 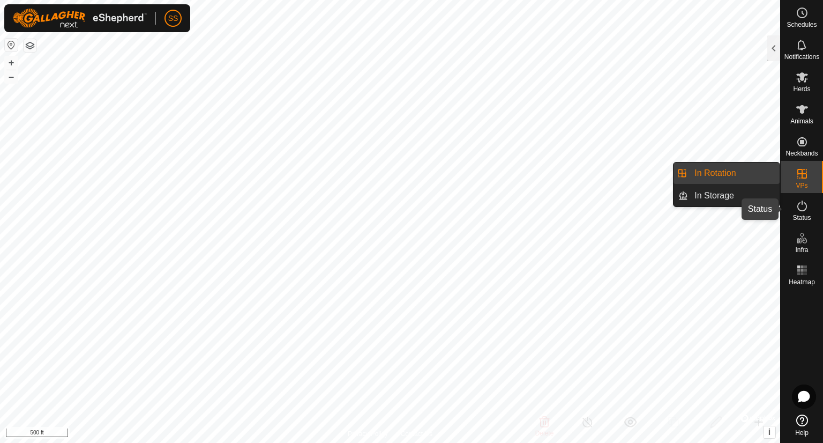 I want to click on li: In Rotation, so click(x=727, y=173).